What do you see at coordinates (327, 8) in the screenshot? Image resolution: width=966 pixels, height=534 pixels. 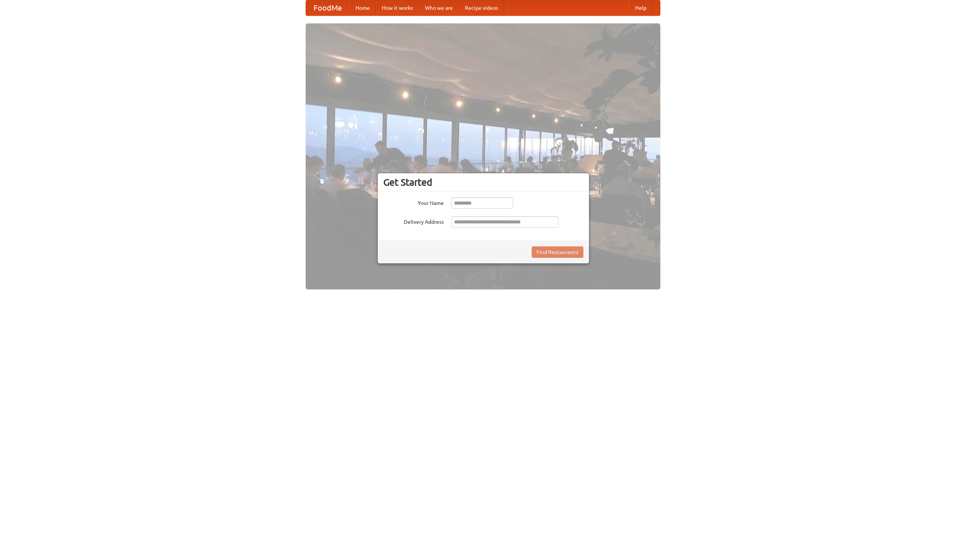 I see `a: FoodMe` at bounding box center [327, 8].